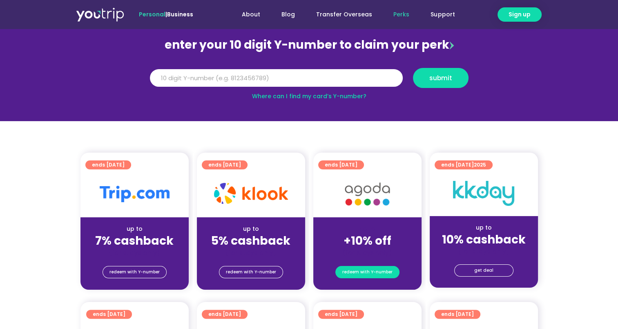 This screenshot has height=329, width=618. I want to click on span: 2025, so click(480, 164).